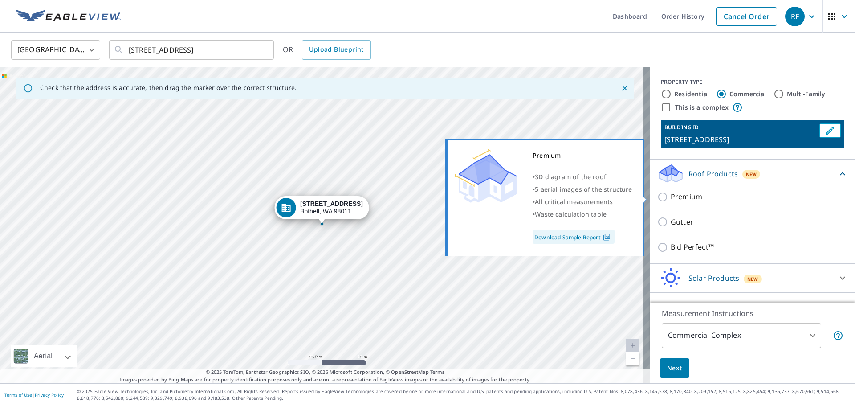 The height and width of the screenshot is (406, 855). I want to click on span: Next, so click(675, 368).